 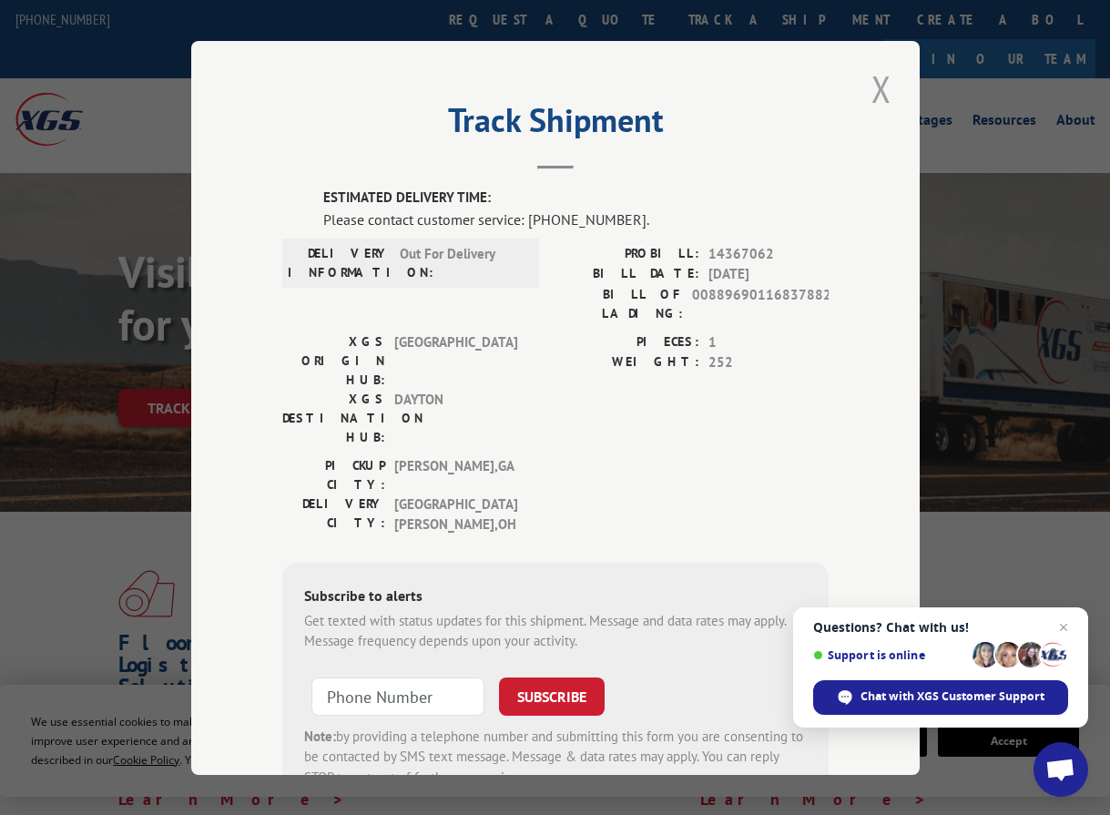 What do you see at coordinates (333, 475) in the screenshot?
I see `label: PICKUP CITY:` at bounding box center [333, 475].